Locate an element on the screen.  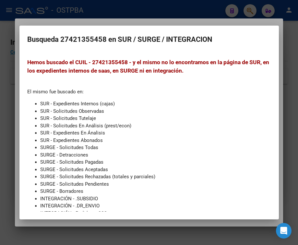
li: SURGE - Solicitudes Aceptadas is located at coordinates (156, 169).